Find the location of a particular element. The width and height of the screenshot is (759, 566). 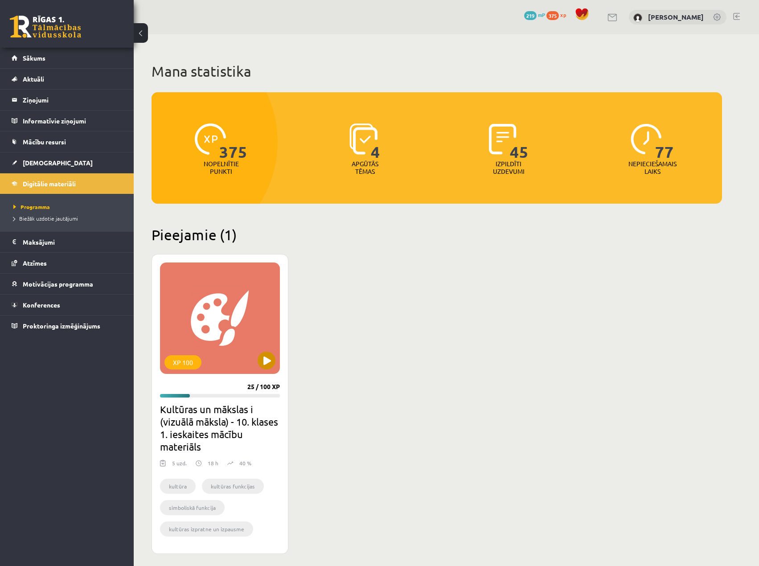

p: Apgūtās tēmas is located at coordinates (365, 168).